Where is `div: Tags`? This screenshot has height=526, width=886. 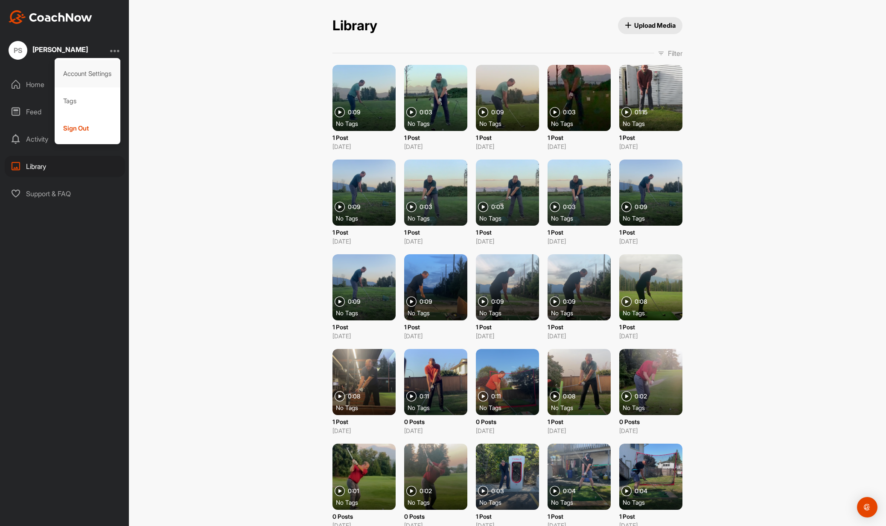
div: Tags is located at coordinates (87, 101).